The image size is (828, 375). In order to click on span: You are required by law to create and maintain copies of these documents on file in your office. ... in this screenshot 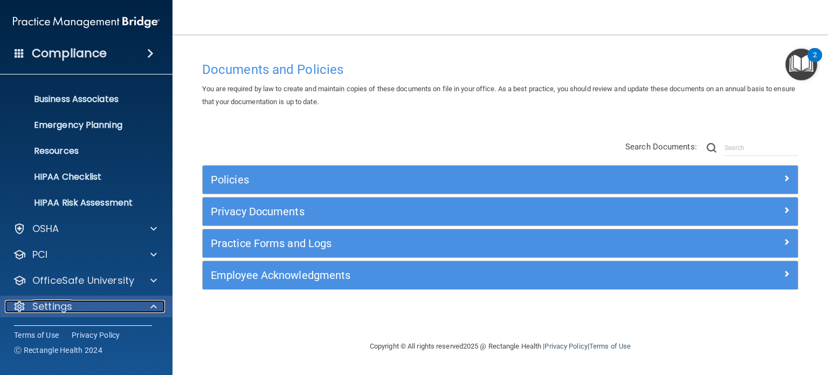, I will do `click(499, 95)`.